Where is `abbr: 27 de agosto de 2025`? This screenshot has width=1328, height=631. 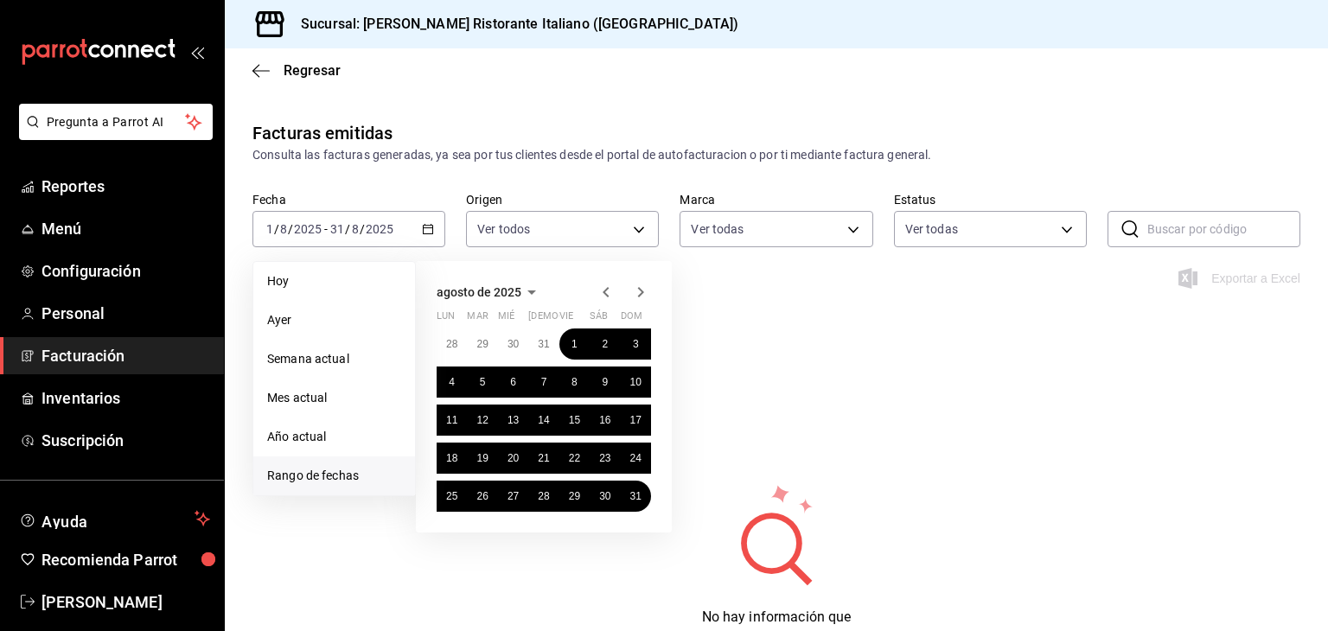 abbr: 27 de agosto de 2025 is located at coordinates (513, 496).